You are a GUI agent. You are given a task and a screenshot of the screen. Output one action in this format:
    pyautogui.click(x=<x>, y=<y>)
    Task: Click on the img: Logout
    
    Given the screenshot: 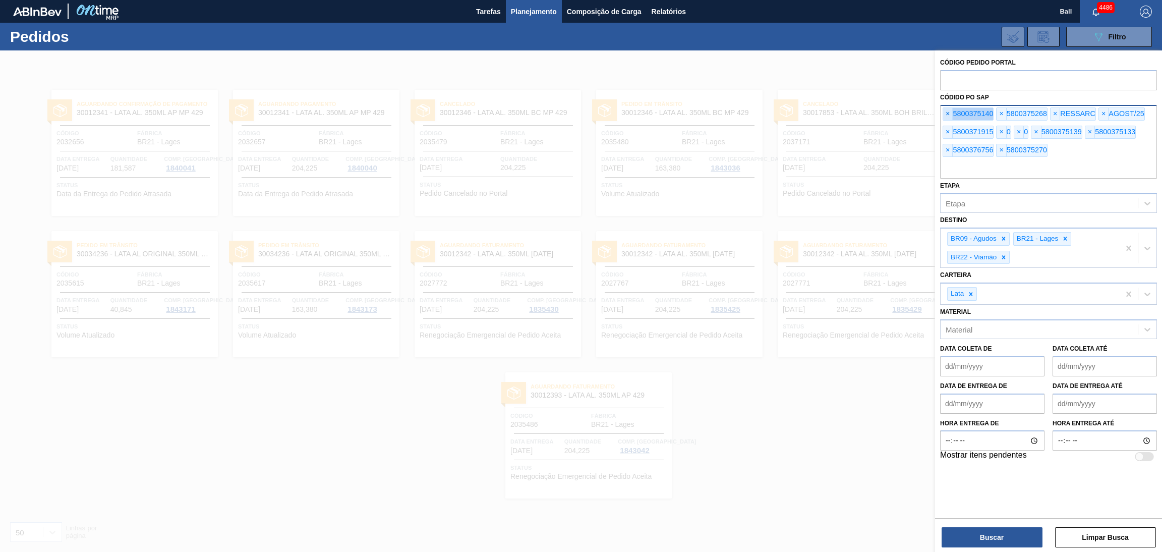 What is the action you would take?
    pyautogui.click(x=1146, y=12)
    